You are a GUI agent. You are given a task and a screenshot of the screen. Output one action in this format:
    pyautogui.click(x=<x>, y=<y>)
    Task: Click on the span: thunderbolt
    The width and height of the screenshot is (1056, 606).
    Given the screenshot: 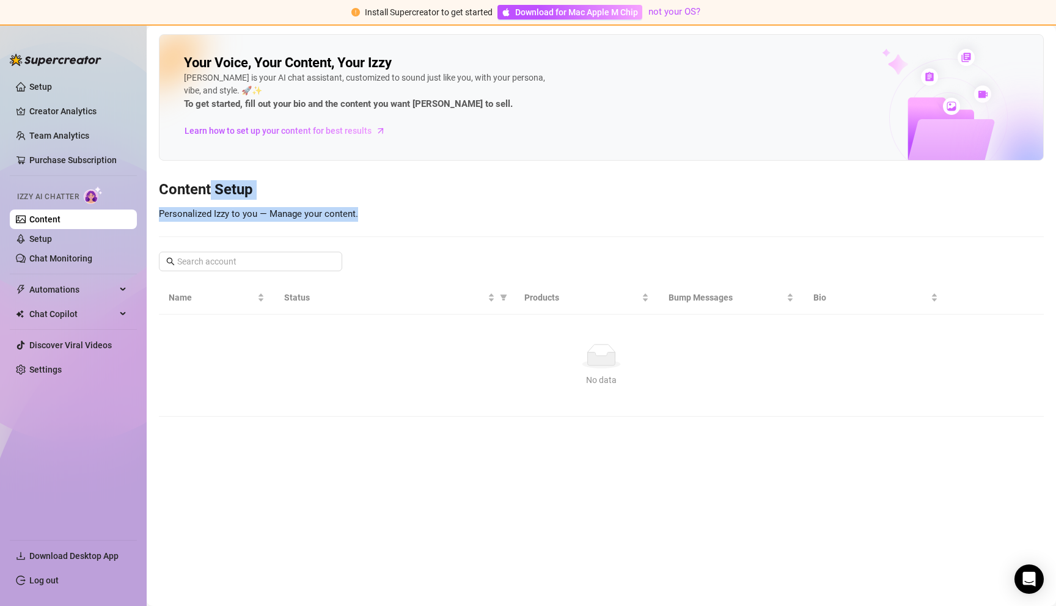 What is the action you would take?
    pyautogui.click(x=21, y=290)
    